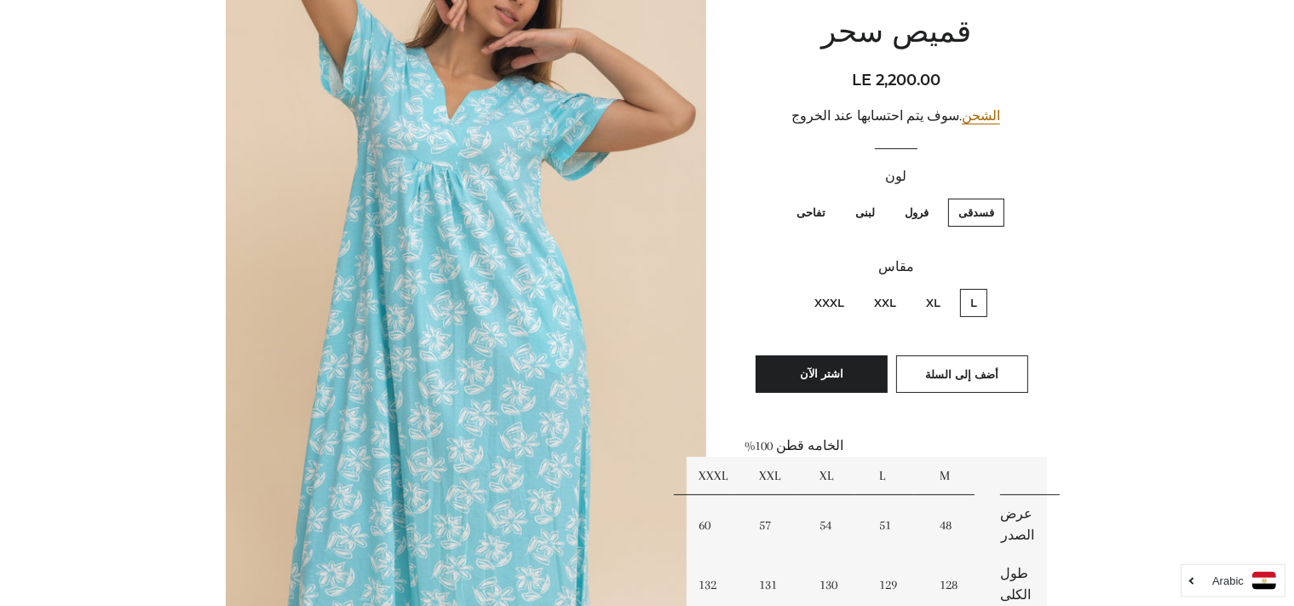 This screenshot has width=1294, height=606. What do you see at coordinates (896, 34) in the screenshot?
I see `h1: قميص سحر` at bounding box center [896, 34].